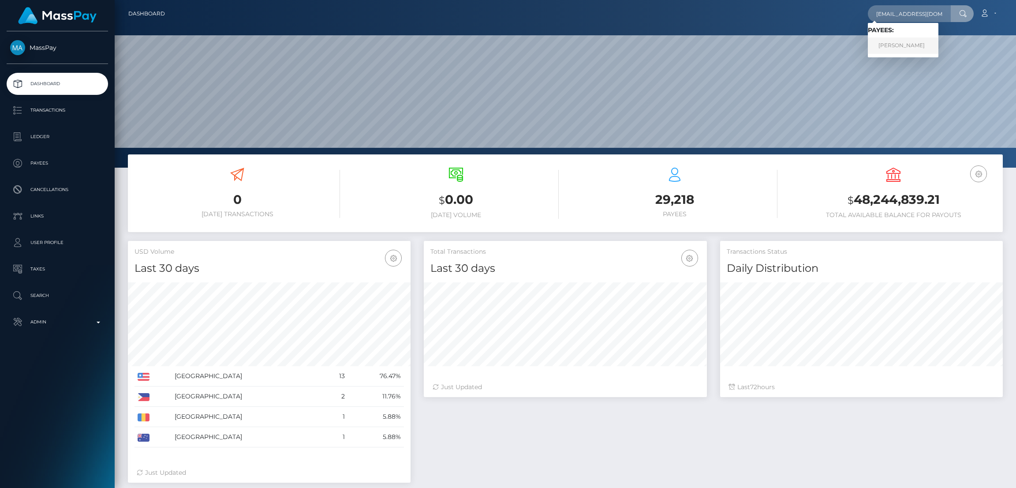 Image resolution: width=1016 pixels, height=488 pixels. What do you see at coordinates (893, 200) in the screenshot?
I see `h3: 48,244,839.21` at bounding box center [893, 200].